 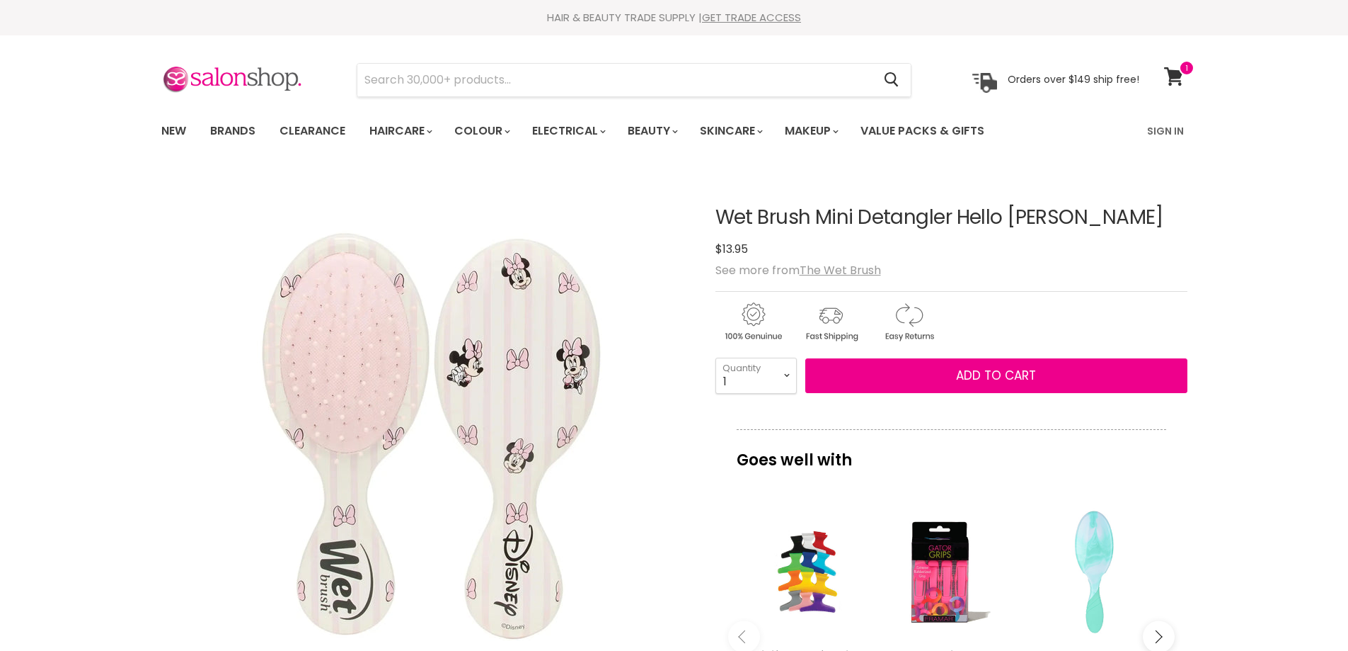 What do you see at coordinates (810, 131) in the screenshot?
I see `a: Makeup` at bounding box center [810, 131].